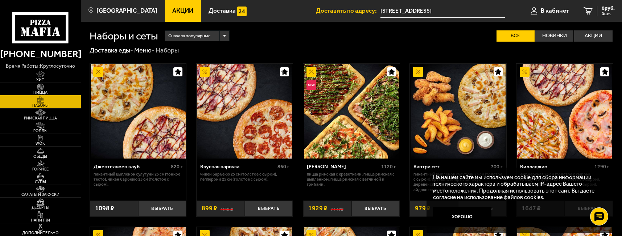  I want to click on span: 0 шт., so click(608, 14).